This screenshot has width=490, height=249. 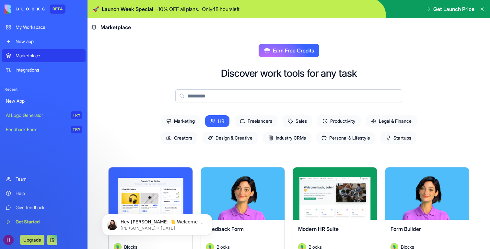 What do you see at coordinates (36, 130) in the screenshot?
I see `div: Feedback Form` at bounding box center [36, 130].